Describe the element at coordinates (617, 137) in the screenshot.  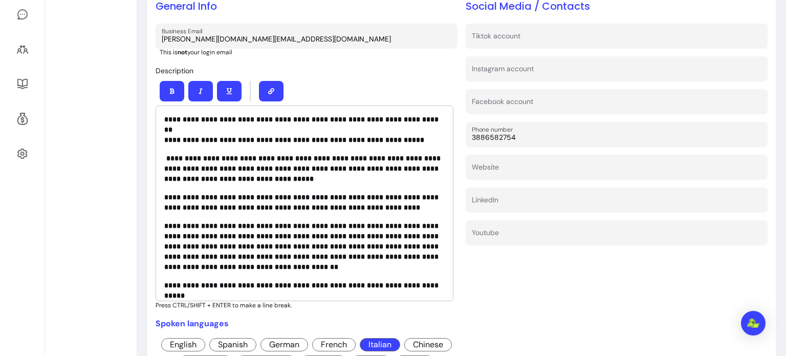
I see `input: Phone number` at that location.